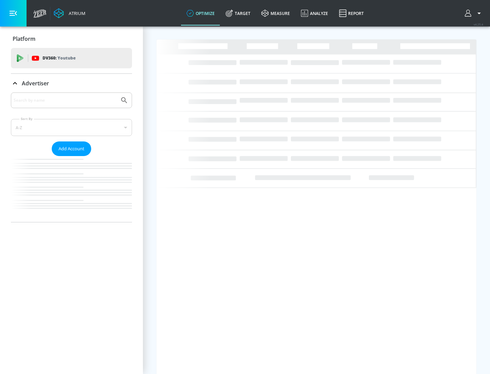  What do you see at coordinates (71, 39) in the screenshot?
I see `div: Platform` at bounding box center [71, 39].